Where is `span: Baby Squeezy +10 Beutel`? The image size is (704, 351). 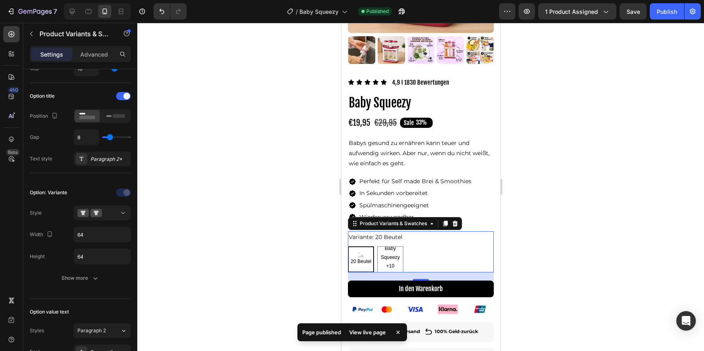
span: Baby Squeezy +10 Beutel is located at coordinates (49, 239).